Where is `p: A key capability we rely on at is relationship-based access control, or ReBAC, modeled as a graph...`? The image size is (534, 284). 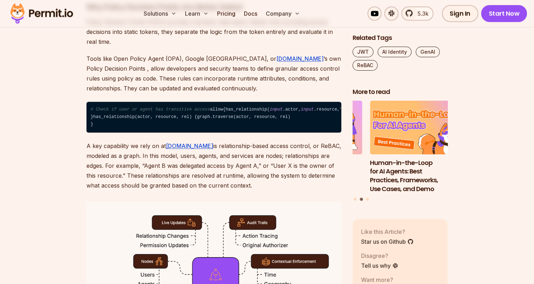
p: A key capability we rely on at is relationship-based access control, or ReBAC, modeled as a graph... is located at coordinates (214, 166).